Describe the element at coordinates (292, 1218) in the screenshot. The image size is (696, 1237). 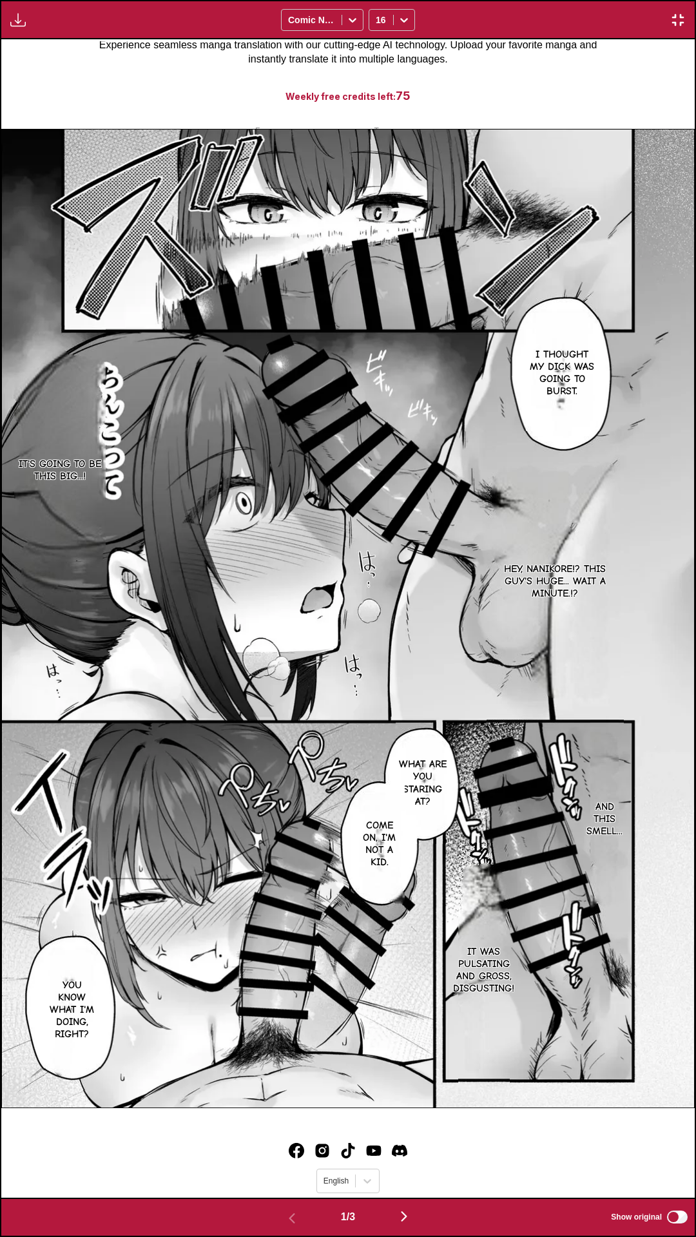
I see `img: Previous page` at that location.